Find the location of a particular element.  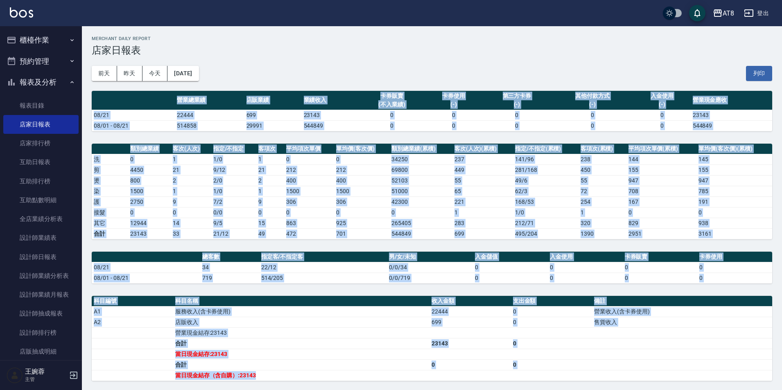

td: 400 is located at coordinates (309, 181).